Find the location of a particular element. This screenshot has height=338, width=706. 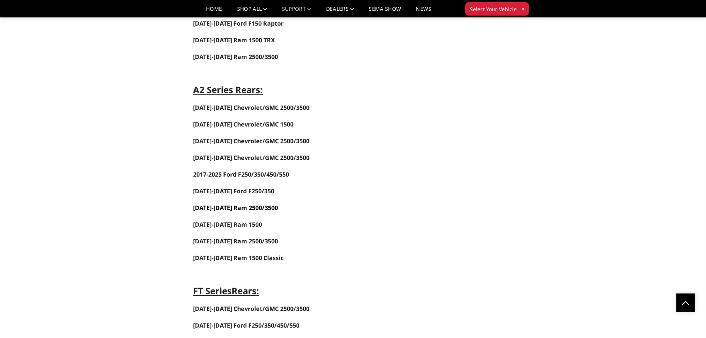

strong: FT Series : is located at coordinates (226, 290).